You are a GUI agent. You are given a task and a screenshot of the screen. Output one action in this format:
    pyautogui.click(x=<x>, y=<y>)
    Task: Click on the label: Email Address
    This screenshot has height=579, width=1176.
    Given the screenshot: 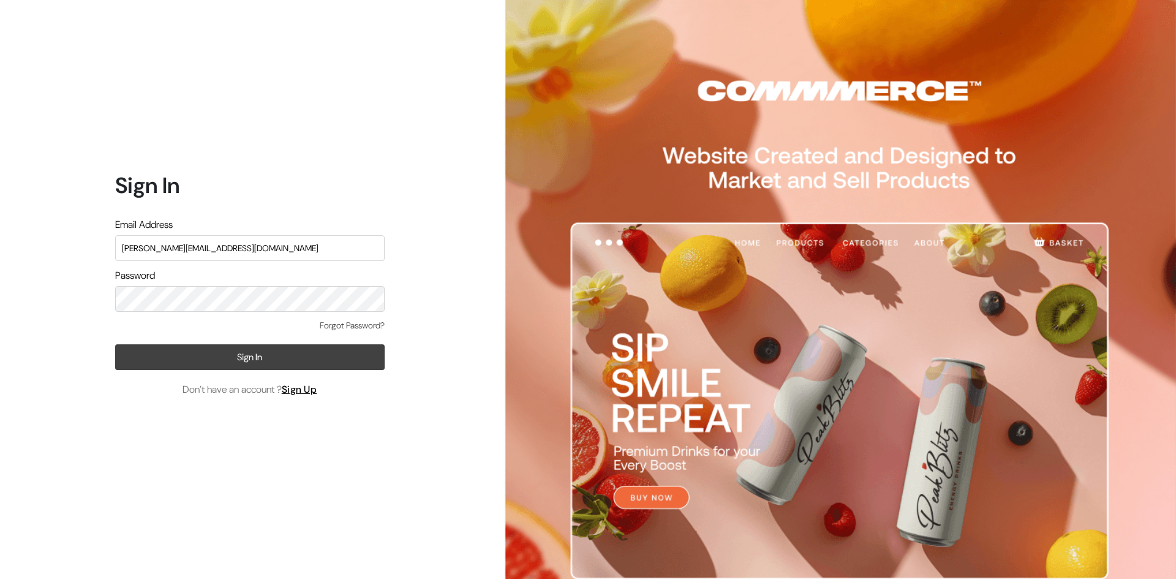 What is the action you would take?
    pyautogui.click(x=144, y=225)
    